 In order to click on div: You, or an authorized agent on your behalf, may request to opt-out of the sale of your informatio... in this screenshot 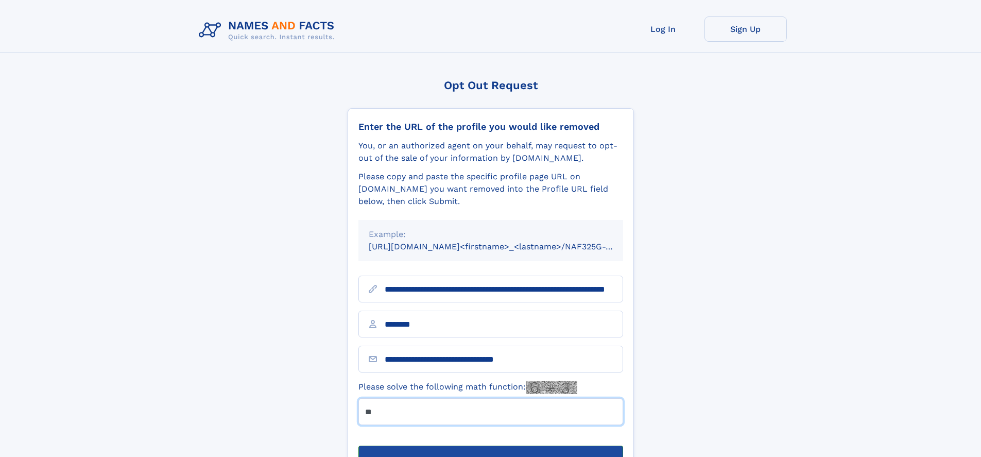, I will do `click(491, 152)`.